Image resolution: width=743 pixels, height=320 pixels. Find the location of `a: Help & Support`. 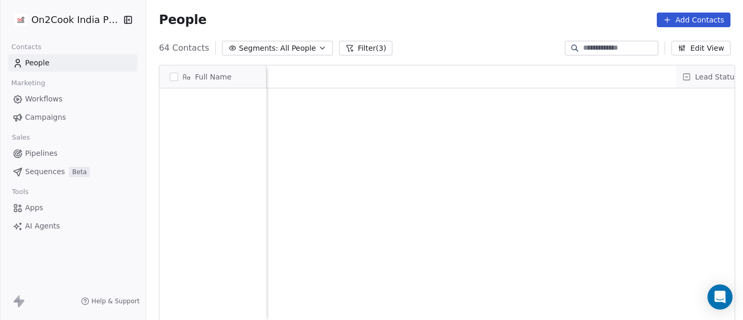

a: Help & Support is located at coordinates (110, 301).